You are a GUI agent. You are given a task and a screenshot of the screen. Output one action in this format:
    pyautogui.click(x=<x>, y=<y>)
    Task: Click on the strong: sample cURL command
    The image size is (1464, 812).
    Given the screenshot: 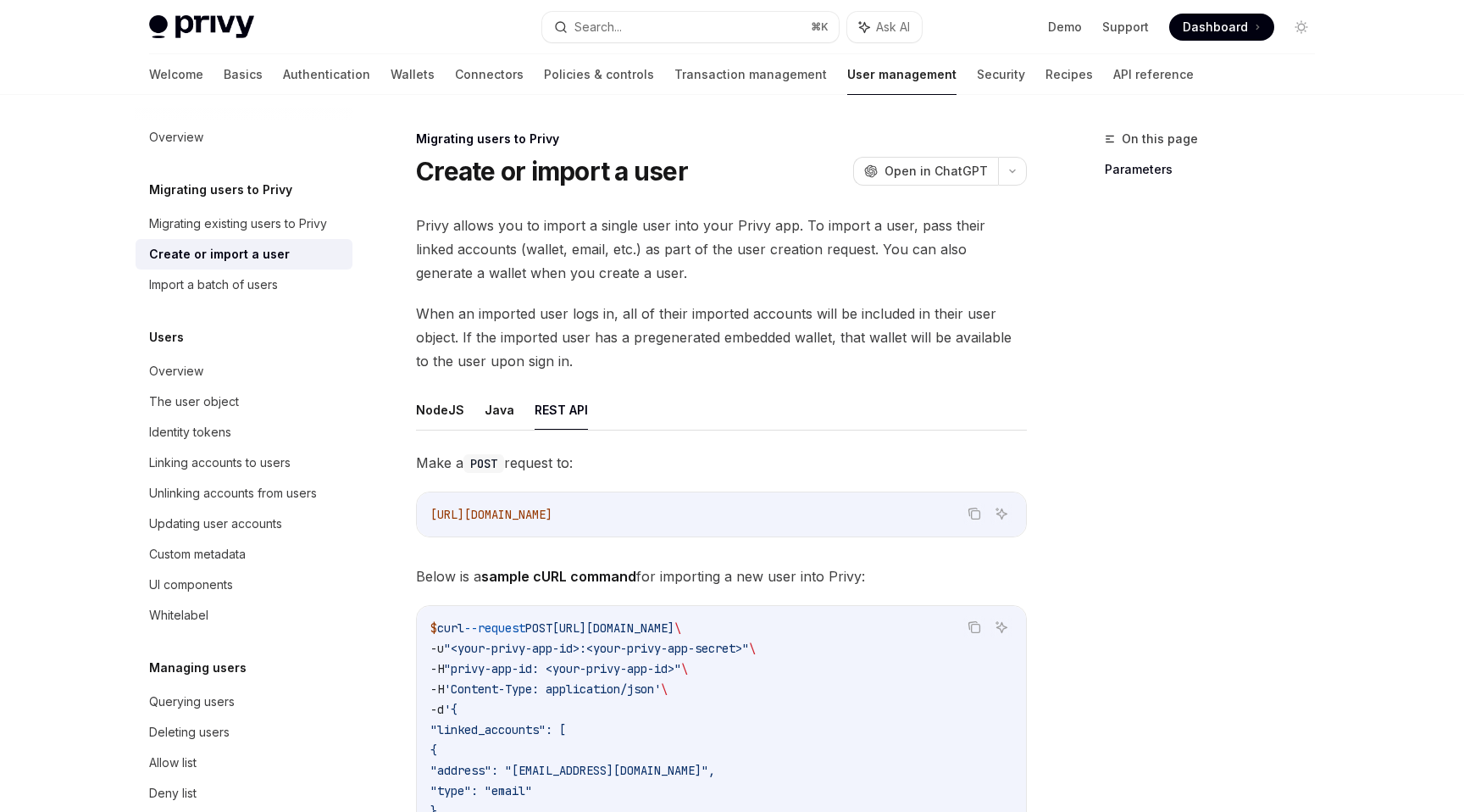 What is the action you would take?
    pyautogui.click(x=558, y=576)
    